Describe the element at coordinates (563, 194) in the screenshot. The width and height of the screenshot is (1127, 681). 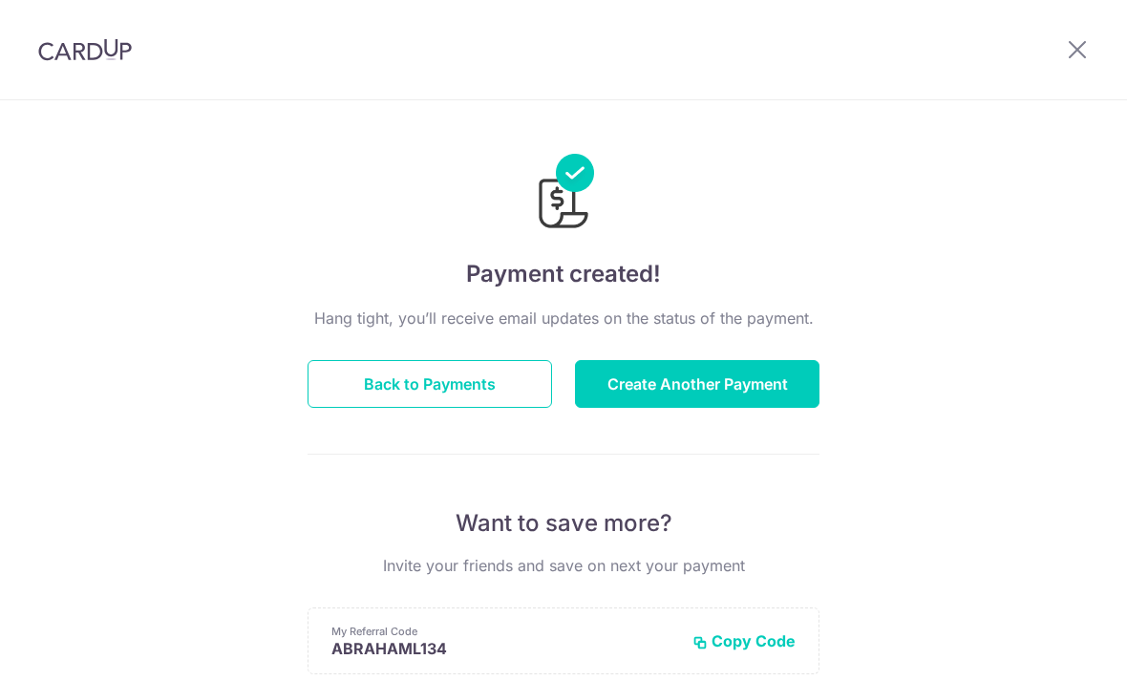
I see `img: Payments` at that location.